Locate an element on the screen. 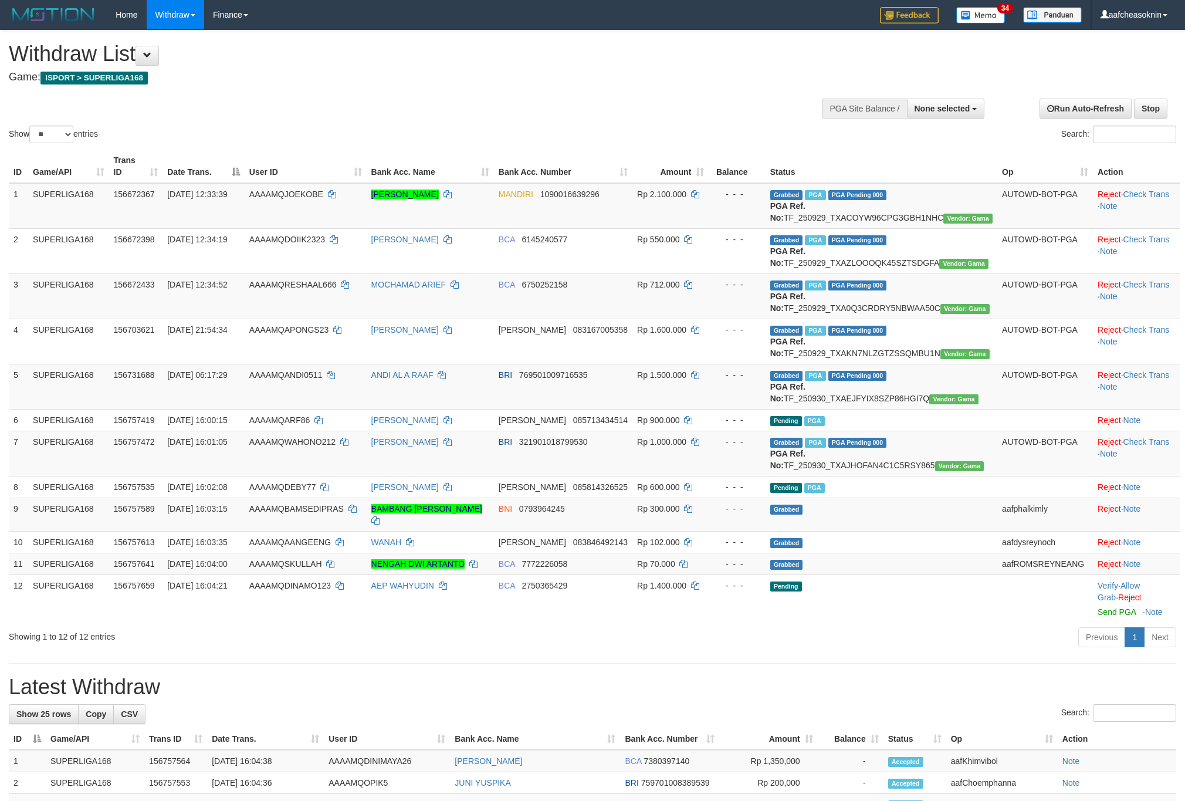 The image size is (1185, 801). td: 7 is located at coordinates (18, 453).